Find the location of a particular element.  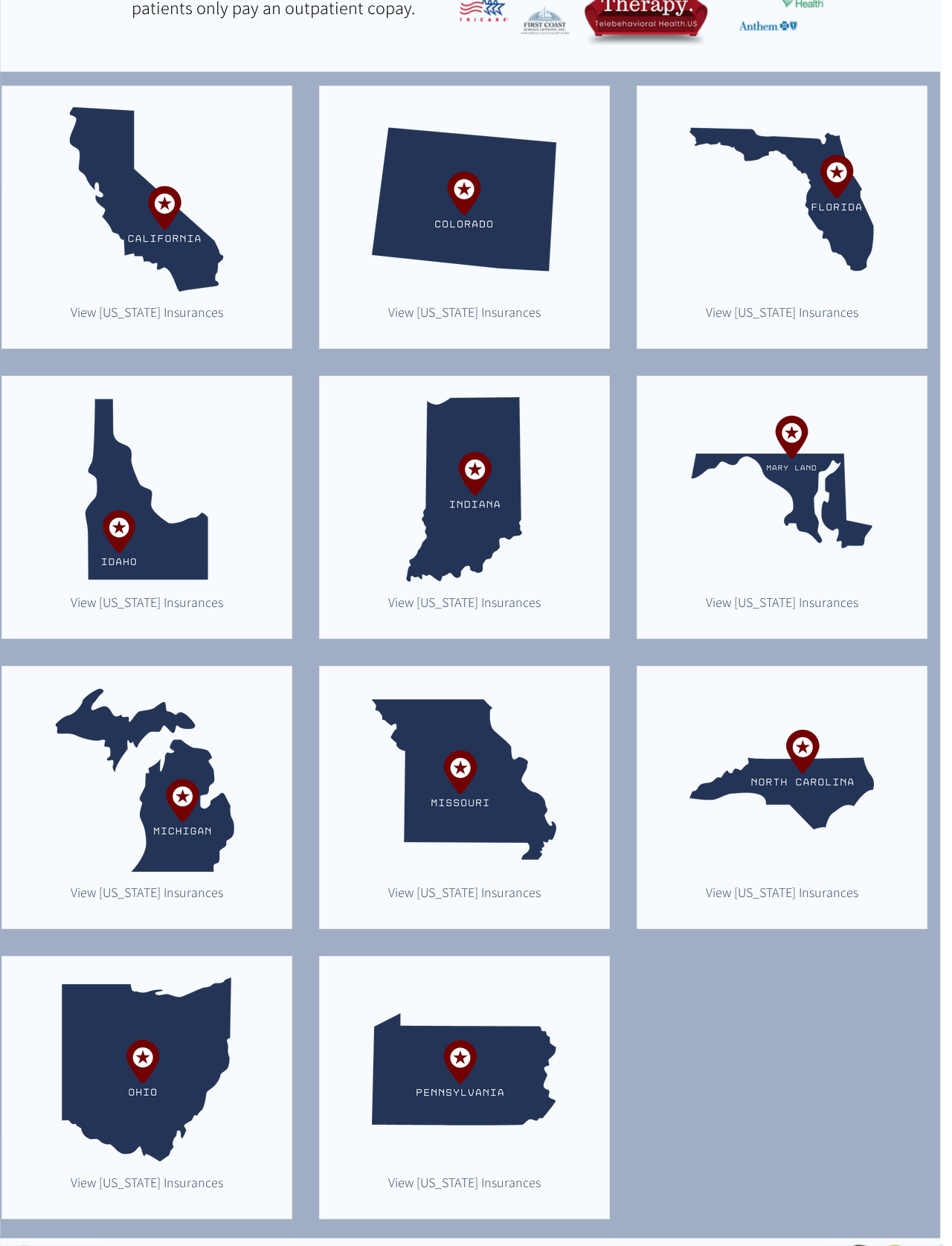

a: View Maryland Insurances is located at coordinates (782, 601).